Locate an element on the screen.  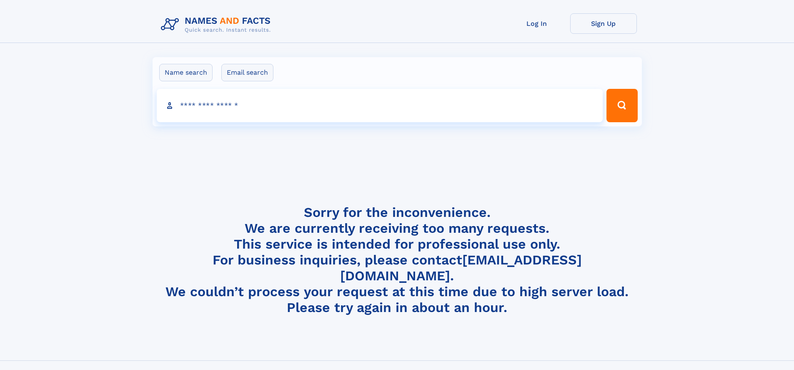
h4: Sorry for the inconvenience. We are currently receiving too many requests. This service is intend... is located at coordinates (397, 260).